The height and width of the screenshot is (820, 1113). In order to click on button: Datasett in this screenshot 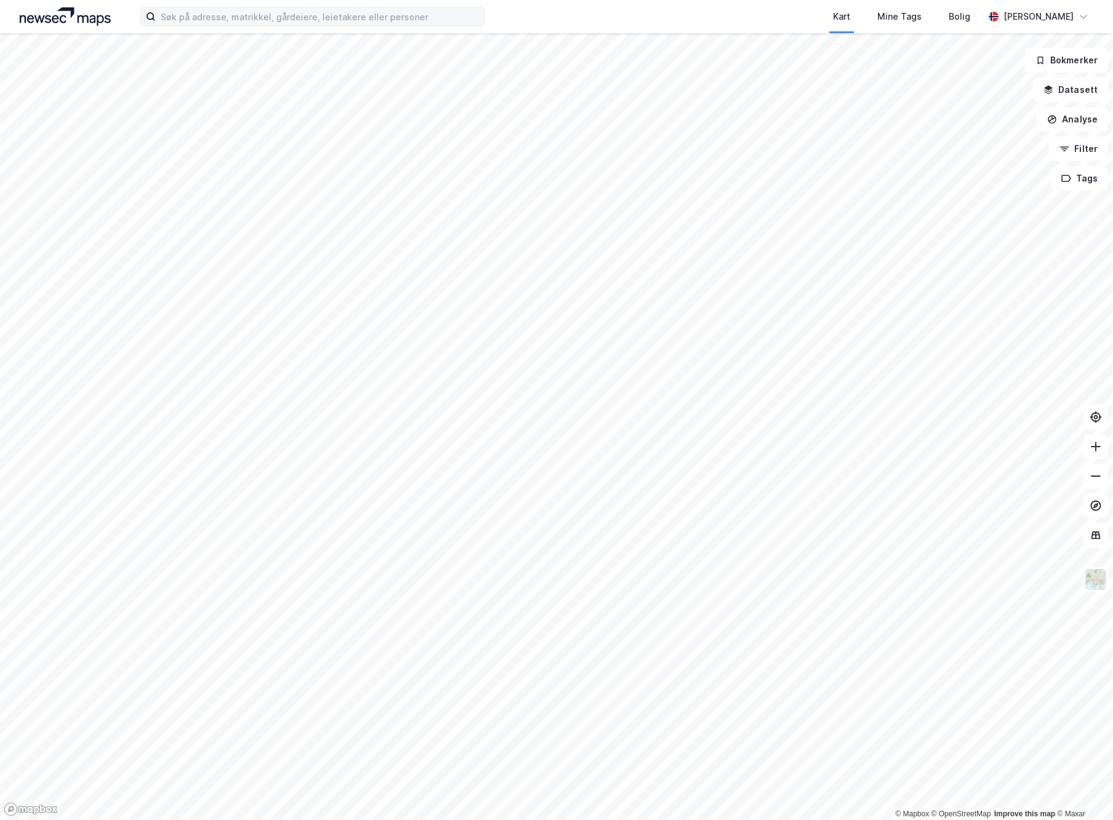, I will do `click(1070, 90)`.